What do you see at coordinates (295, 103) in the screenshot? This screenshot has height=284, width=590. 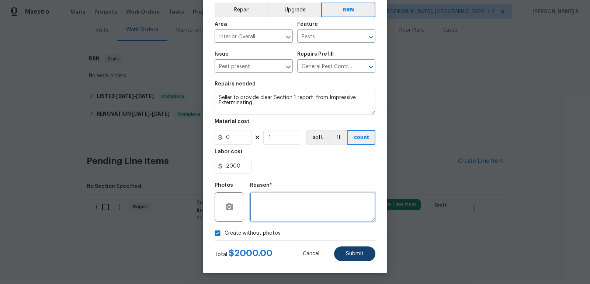 I see `textarea: Seller to provide clear Section 1 report from Impressive Exterminating` at bounding box center [295, 103].